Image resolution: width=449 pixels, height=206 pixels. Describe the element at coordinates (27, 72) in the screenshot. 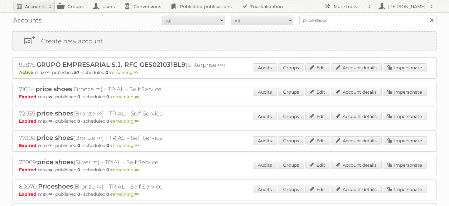

I see `span: Active` at that location.